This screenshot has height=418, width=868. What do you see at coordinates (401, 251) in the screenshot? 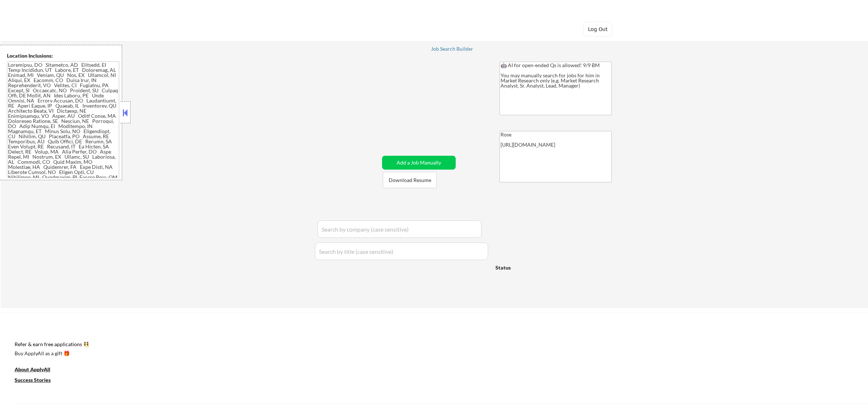
I see `input: Search by title (case sensitive)` at bounding box center [401, 251].